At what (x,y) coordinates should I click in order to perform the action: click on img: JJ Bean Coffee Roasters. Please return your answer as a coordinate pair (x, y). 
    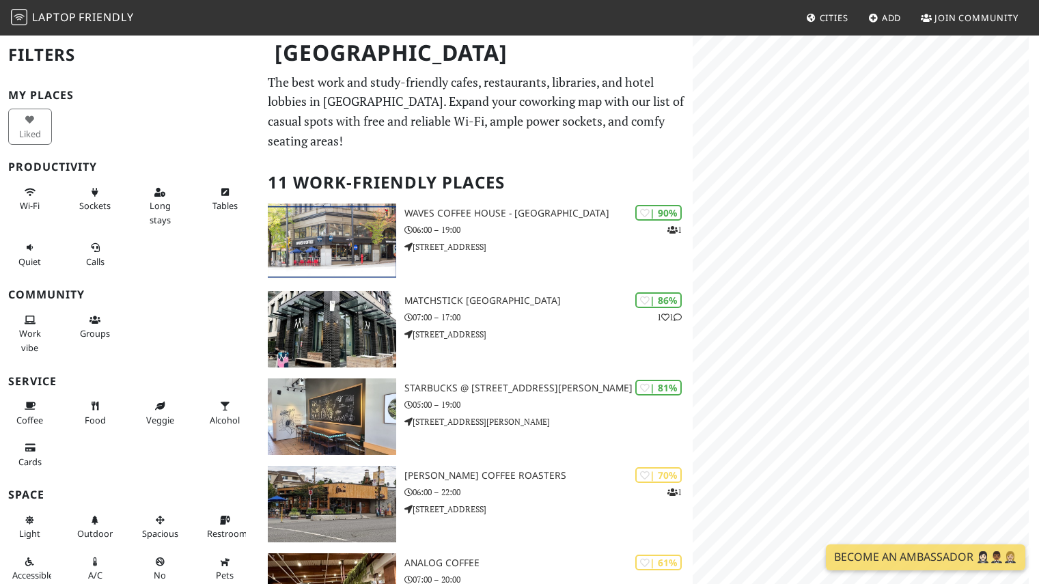
    Looking at the image, I should click on (331, 504).